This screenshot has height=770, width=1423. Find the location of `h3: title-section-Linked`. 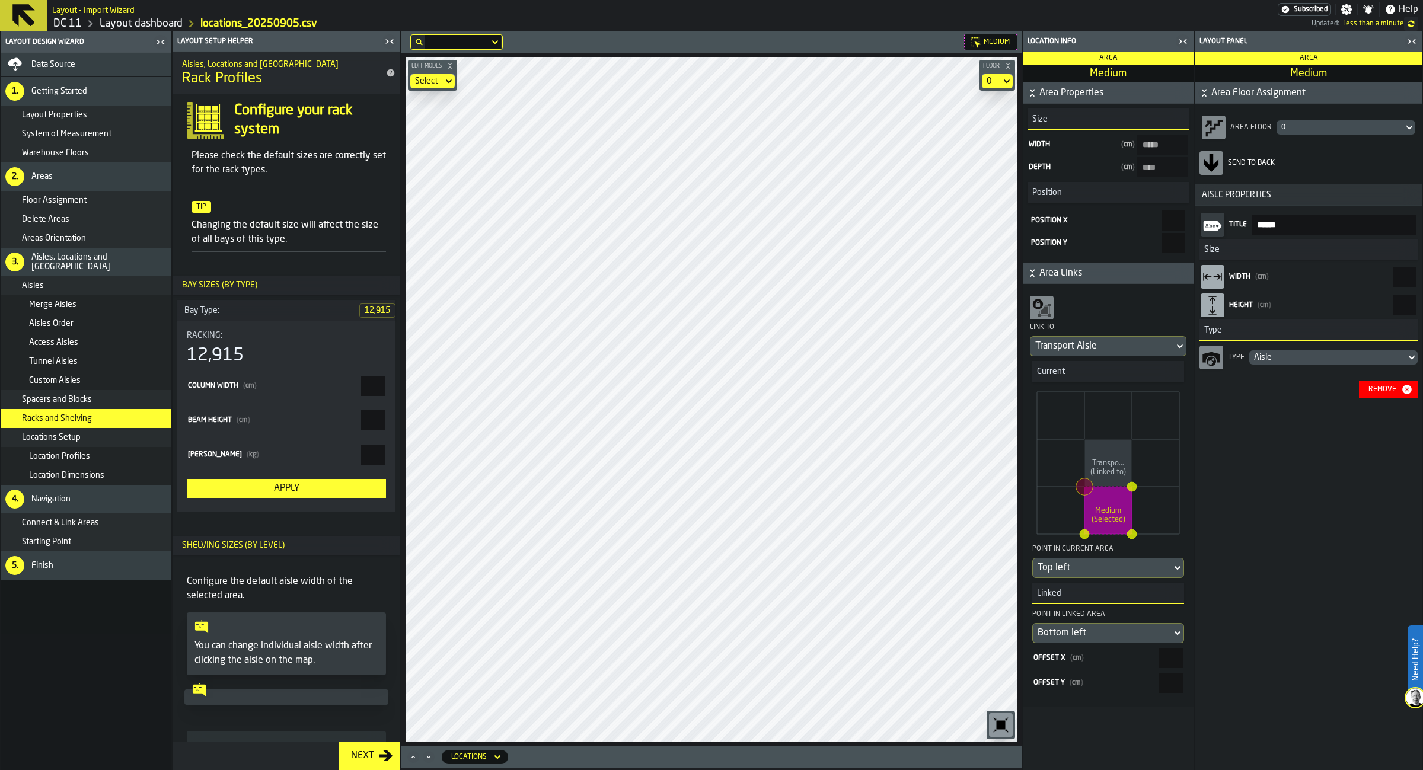

h3: title-section-Linked is located at coordinates (1108, 593).